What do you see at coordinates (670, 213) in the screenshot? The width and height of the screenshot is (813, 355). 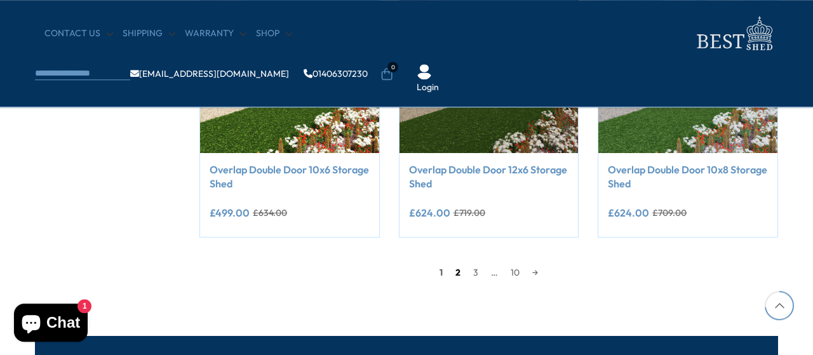 I see `del: £709.00` at bounding box center [670, 213].